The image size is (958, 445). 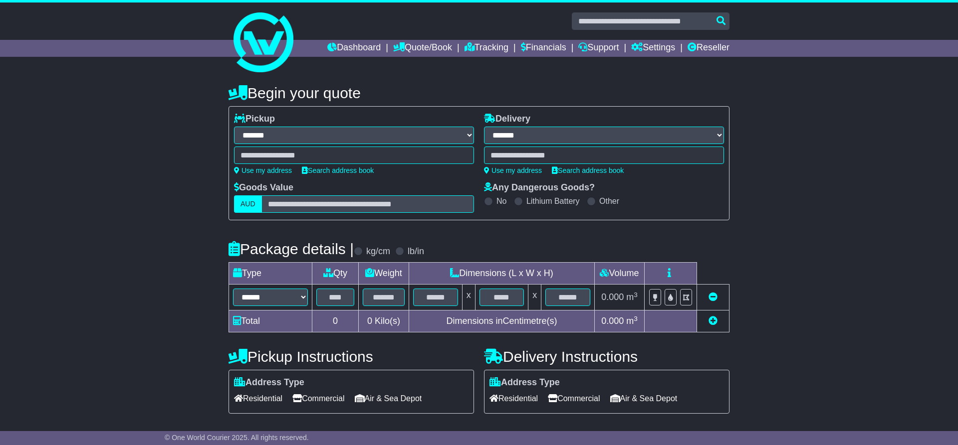 What do you see at coordinates (606, 357) in the screenshot?
I see `h4: Delivery Instructions` at bounding box center [606, 357].